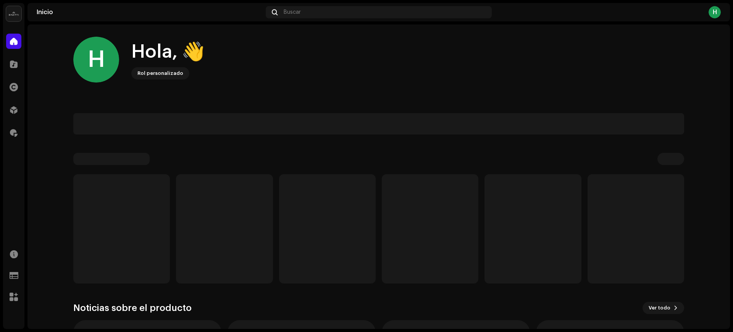  What do you see at coordinates (292, 12) in the screenshot?
I see `span: Buscar` at bounding box center [292, 12].